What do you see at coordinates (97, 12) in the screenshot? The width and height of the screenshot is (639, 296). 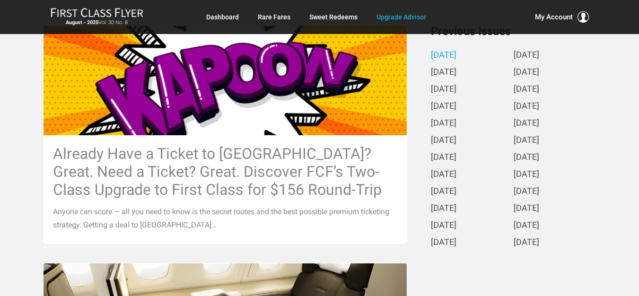 I see `img: First Class Flyer` at bounding box center [97, 12].